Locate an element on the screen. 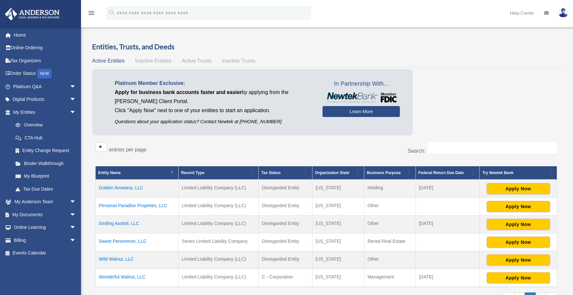 The image size is (573, 295). a: Online Learningarrow_drop_down is located at coordinates (45, 228).